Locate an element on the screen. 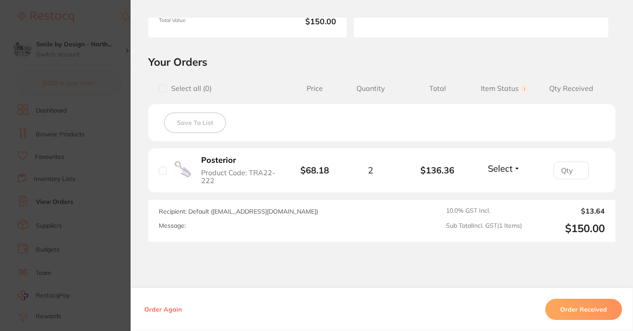 This screenshot has width=633, height=331. span: Qty Received is located at coordinates (571, 88).